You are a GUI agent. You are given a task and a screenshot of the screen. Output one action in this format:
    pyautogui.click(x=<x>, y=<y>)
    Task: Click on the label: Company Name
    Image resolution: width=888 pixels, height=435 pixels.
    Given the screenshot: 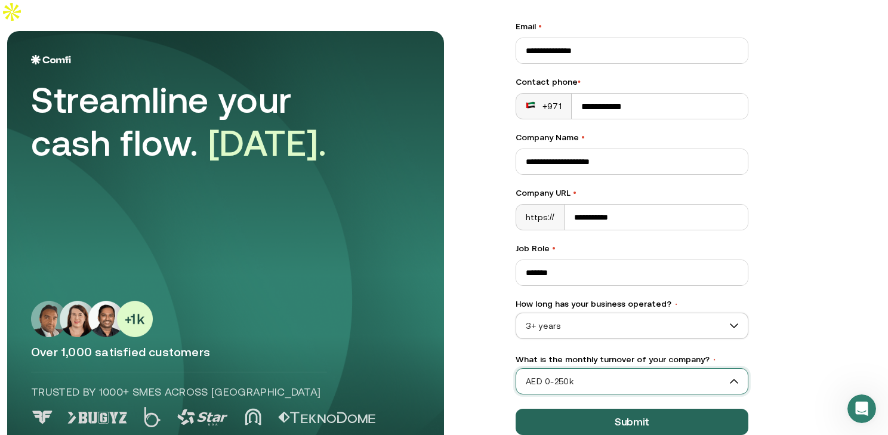 What is the action you would take?
    pyautogui.click(x=632, y=137)
    